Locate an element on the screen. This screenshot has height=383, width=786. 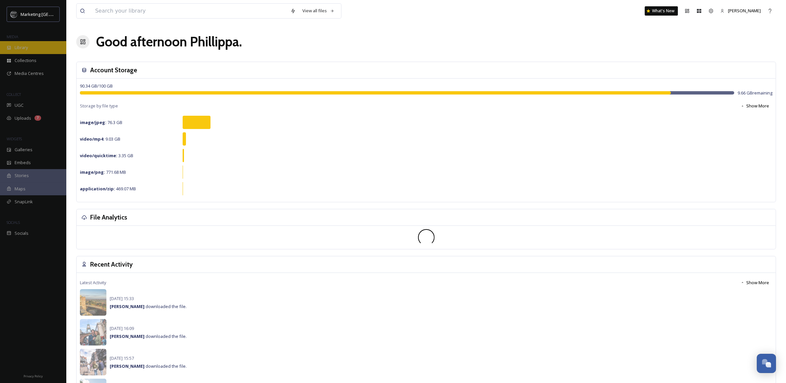
a: What's New is located at coordinates (662, 11).